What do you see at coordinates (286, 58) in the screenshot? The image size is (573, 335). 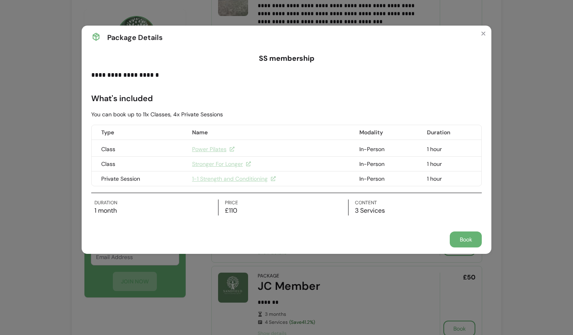 I see `h1: SS membership` at bounding box center [286, 58].